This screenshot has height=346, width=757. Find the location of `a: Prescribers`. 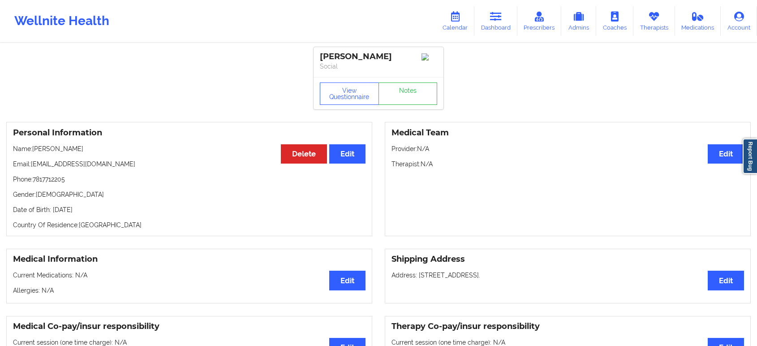

a: Prescribers is located at coordinates (539, 21).